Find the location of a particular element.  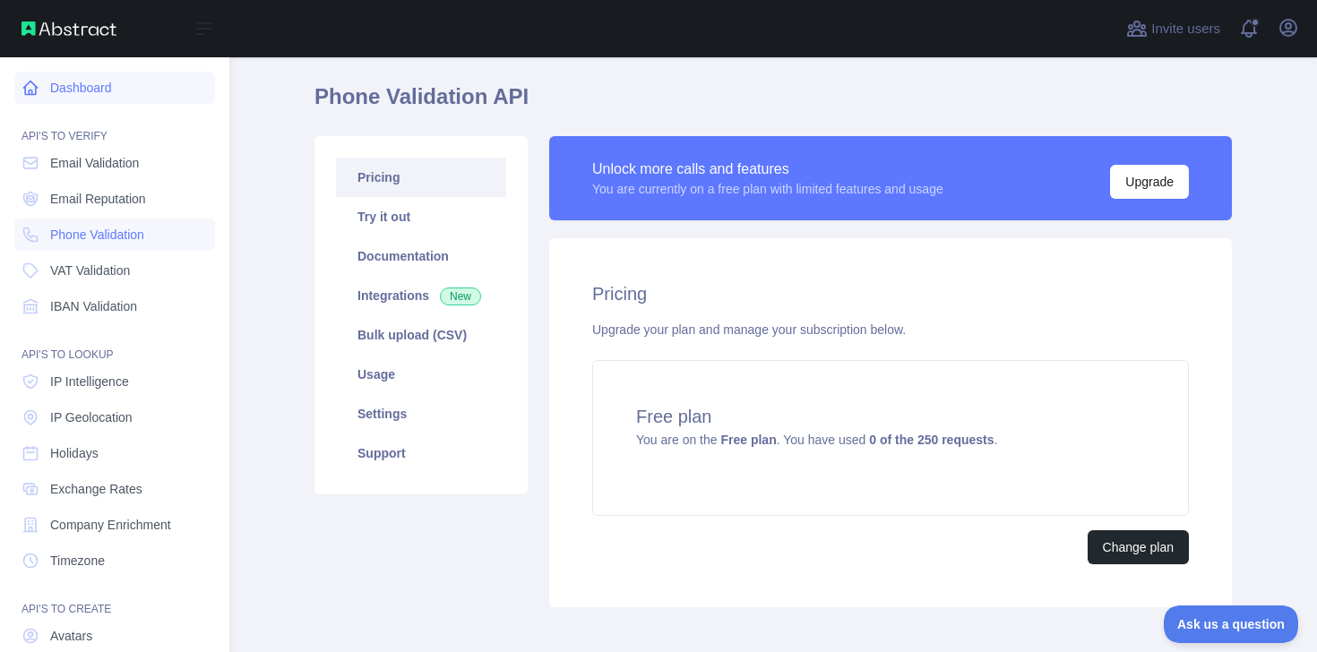

span: Email Reputation is located at coordinates (98, 199).